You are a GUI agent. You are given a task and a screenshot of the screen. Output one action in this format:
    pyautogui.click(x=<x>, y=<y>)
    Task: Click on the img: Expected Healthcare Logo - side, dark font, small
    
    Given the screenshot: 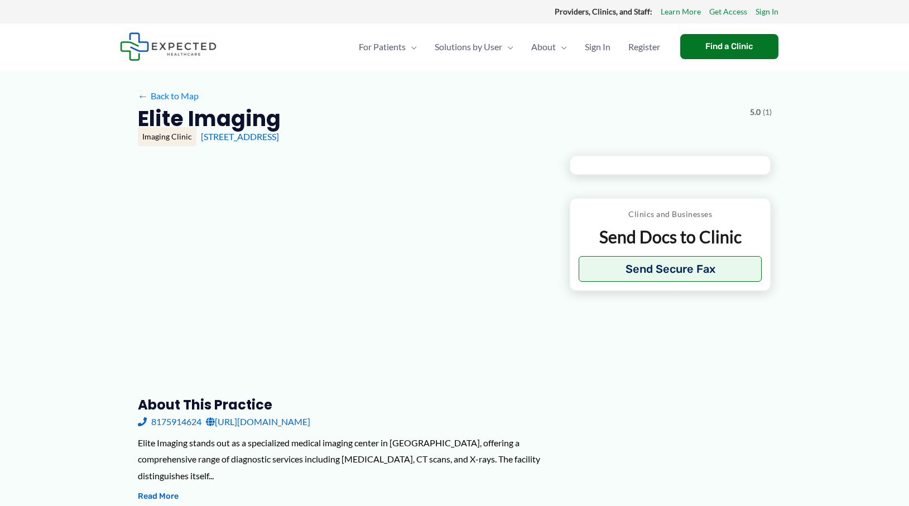 What is the action you would take?
    pyautogui.click(x=168, y=46)
    